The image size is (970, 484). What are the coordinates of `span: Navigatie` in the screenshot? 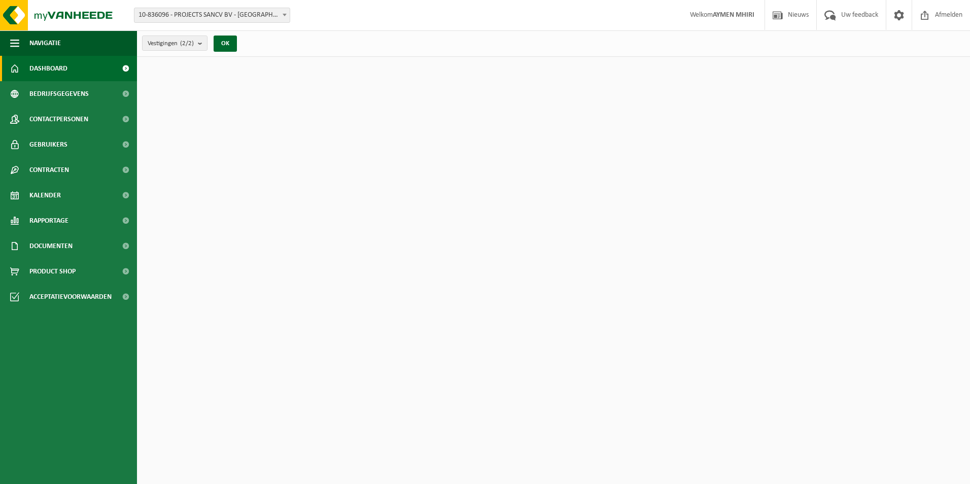 It's located at (45, 43).